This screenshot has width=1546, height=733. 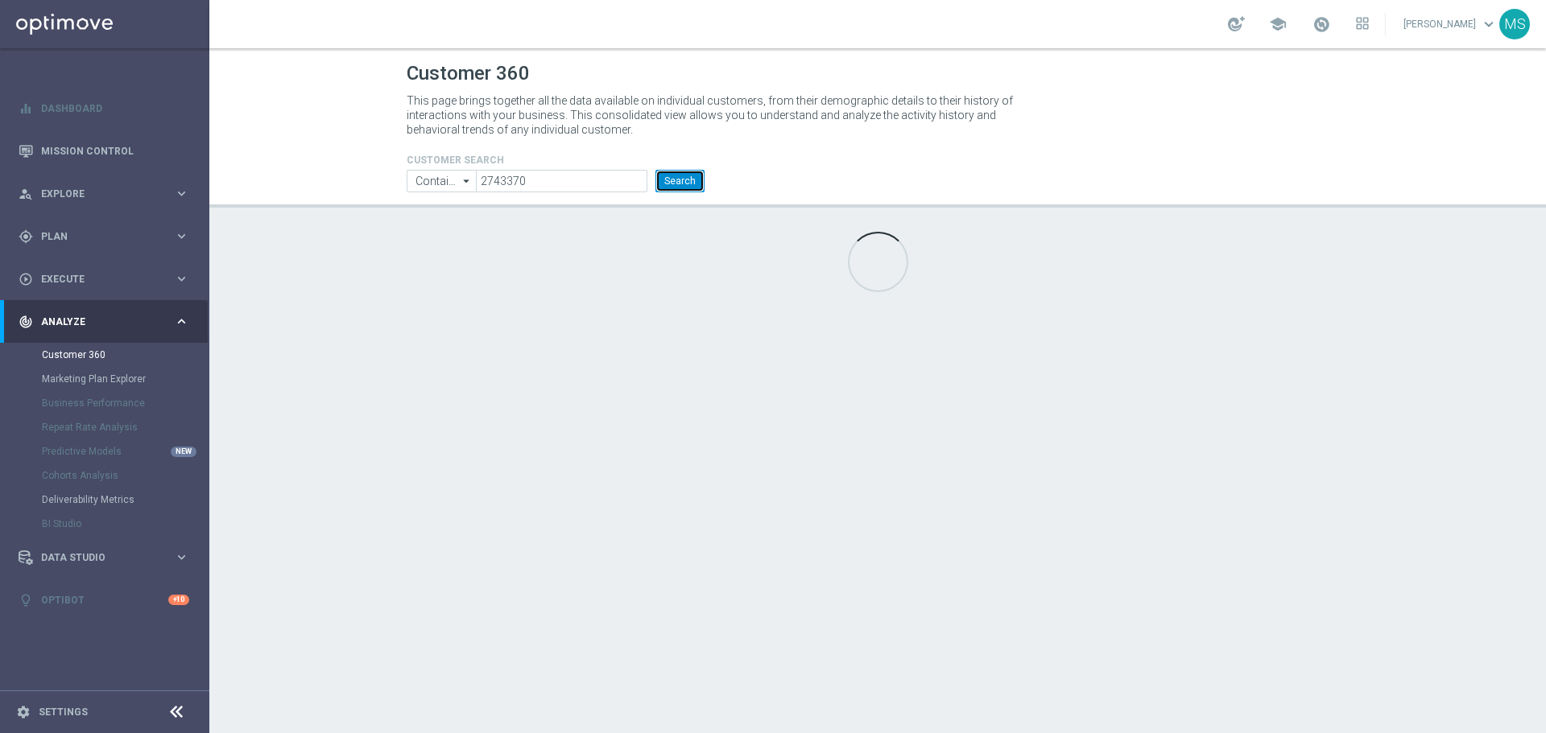 What do you see at coordinates (105, 379) in the screenshot?
I see `a: Marketing Plan Explorer` at bounding box center [105, 379].